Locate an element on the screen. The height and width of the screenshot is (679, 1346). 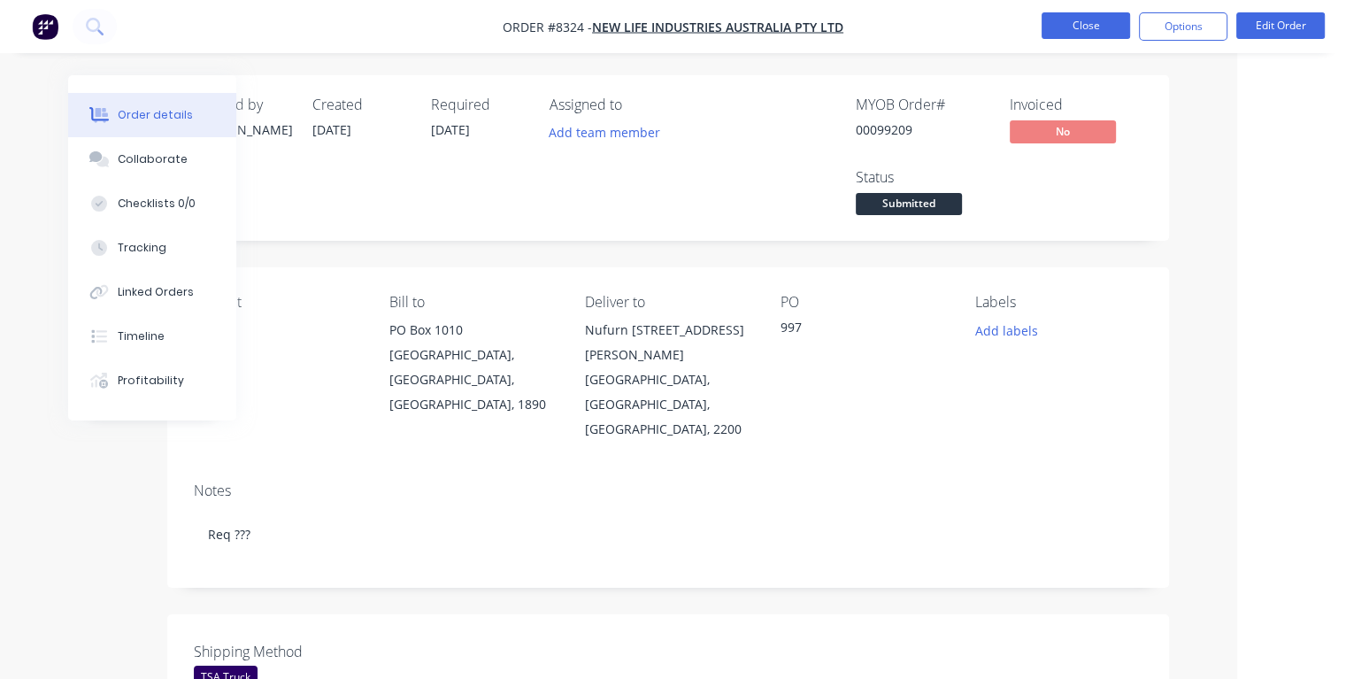
div: Order details is located at coordinates (155, 115).